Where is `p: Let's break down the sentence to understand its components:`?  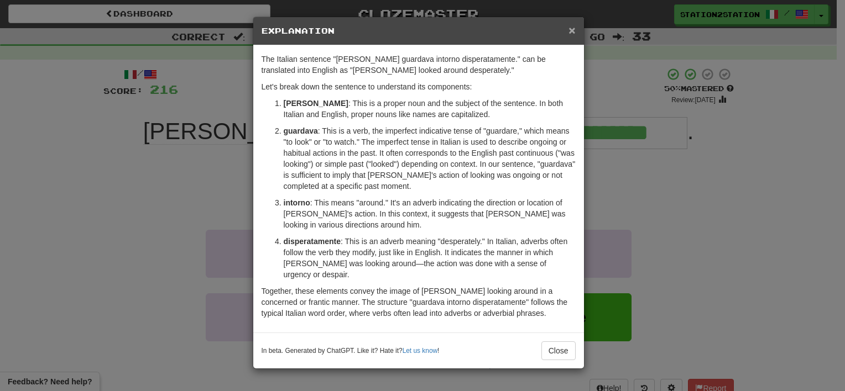 p: Let's break down the sentence to understand its components: is located at coordinates (418, 87).